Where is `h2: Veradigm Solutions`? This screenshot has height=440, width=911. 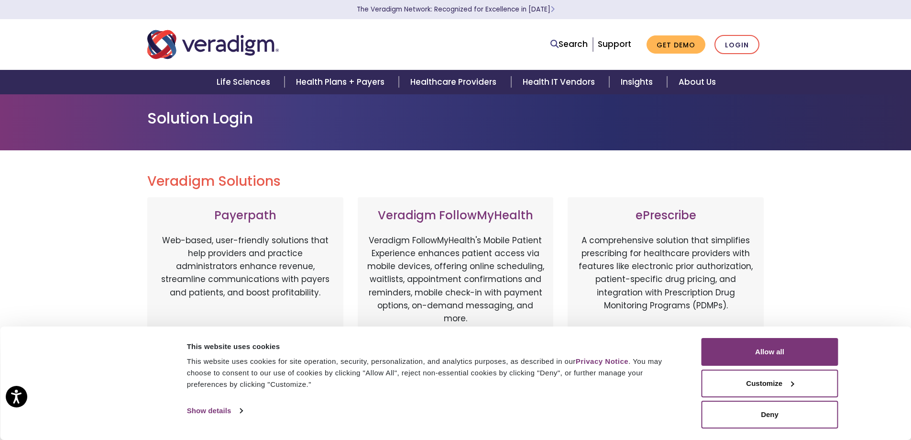
h2: Veradigm Solutions is located at coordinates (456, 181).